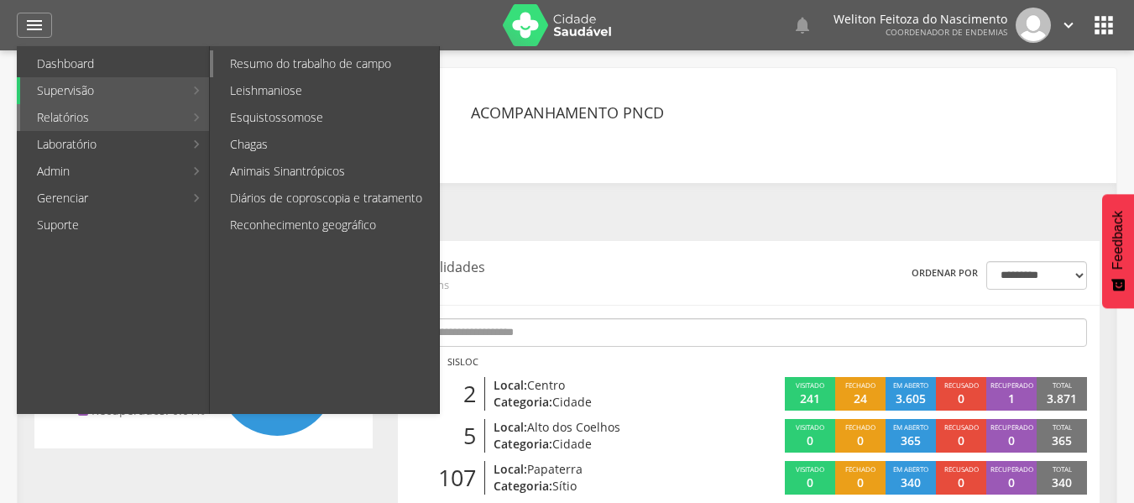  I want to click on span: Papaterra, so click(555, 468).